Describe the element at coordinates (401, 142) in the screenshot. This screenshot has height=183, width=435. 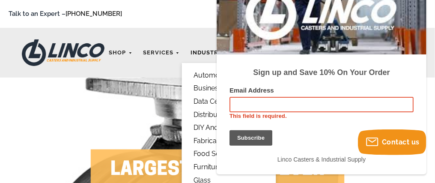
I see `span: Contact us` at that location.